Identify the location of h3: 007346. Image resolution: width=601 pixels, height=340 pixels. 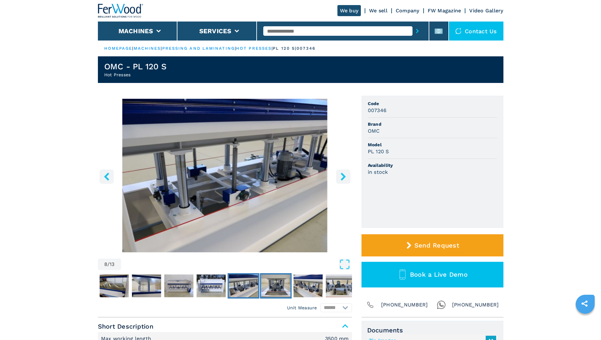
(377, 110).